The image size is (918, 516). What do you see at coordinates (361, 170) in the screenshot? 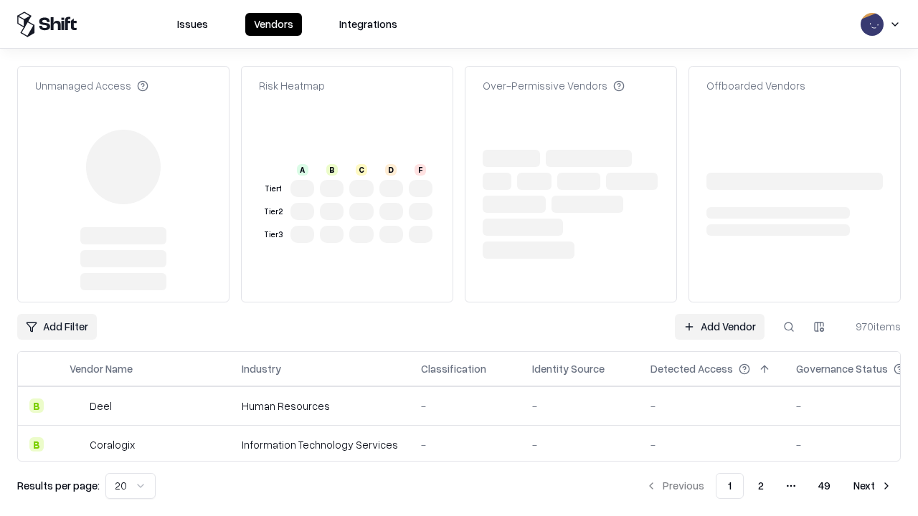
I see `div: C` at bounding box center [361, 170].